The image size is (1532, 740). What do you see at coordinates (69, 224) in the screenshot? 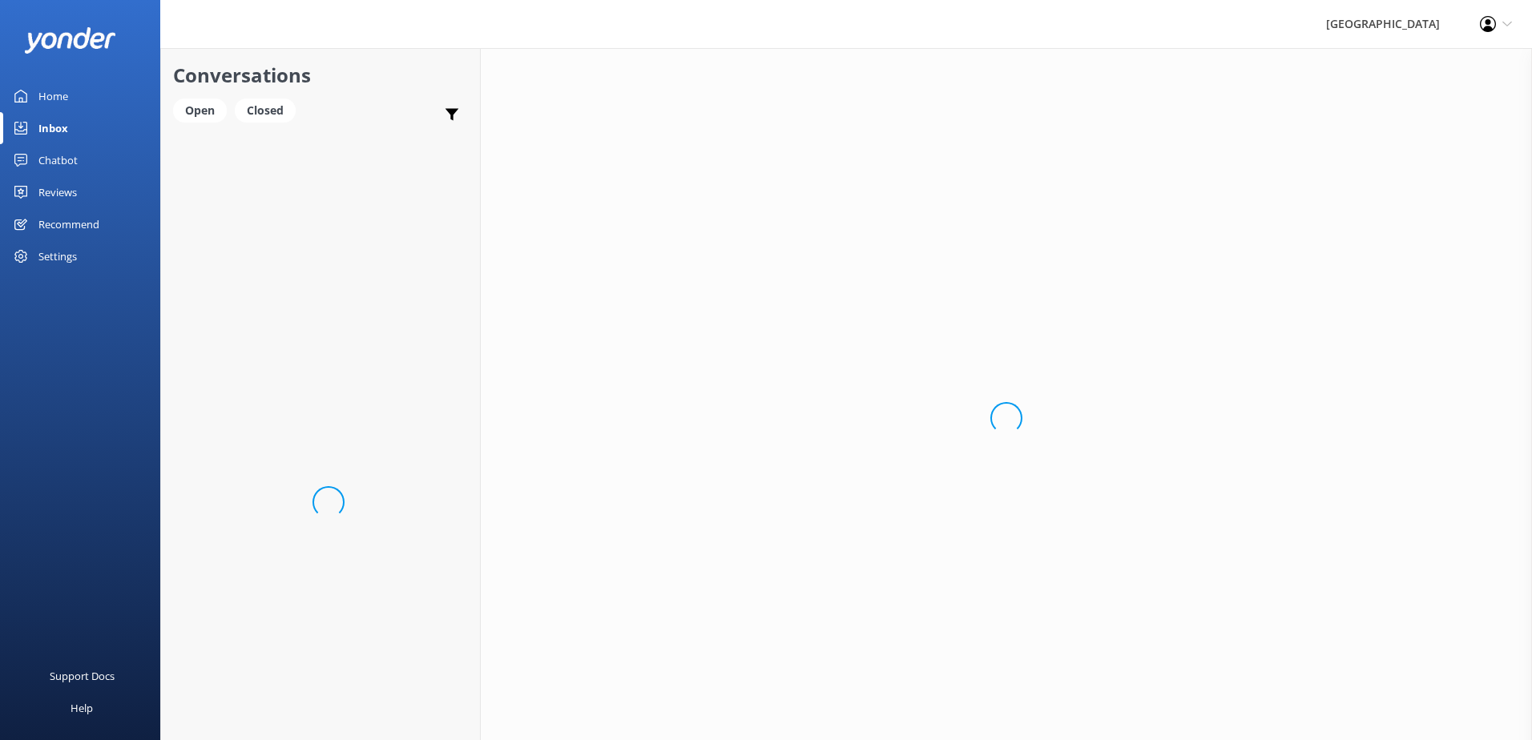
I see `div: Recommend` at bounding box center [69, 224].